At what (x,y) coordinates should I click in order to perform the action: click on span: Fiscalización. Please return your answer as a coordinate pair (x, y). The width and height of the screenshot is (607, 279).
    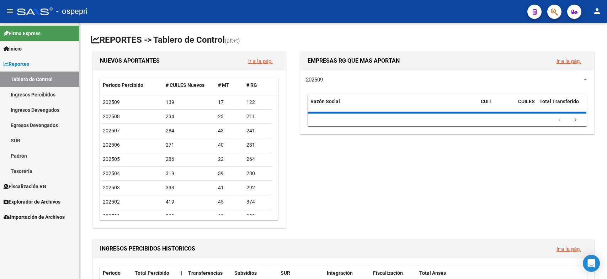
    Looking at the image, I should click on (388, 273).